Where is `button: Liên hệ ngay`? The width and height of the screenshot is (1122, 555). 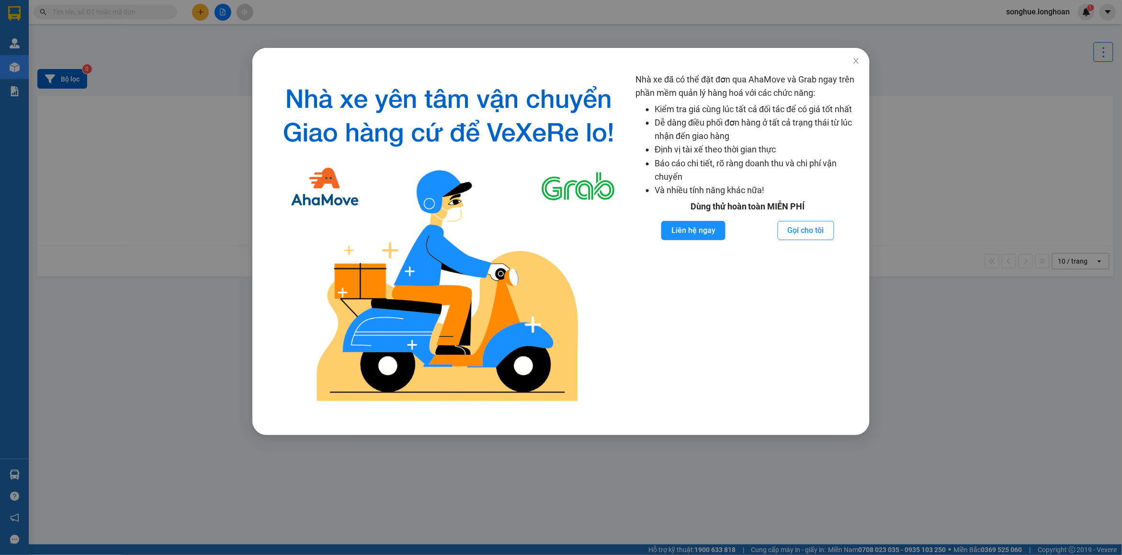
button: Liên hệ ngay is located at coordinates (694, 230).